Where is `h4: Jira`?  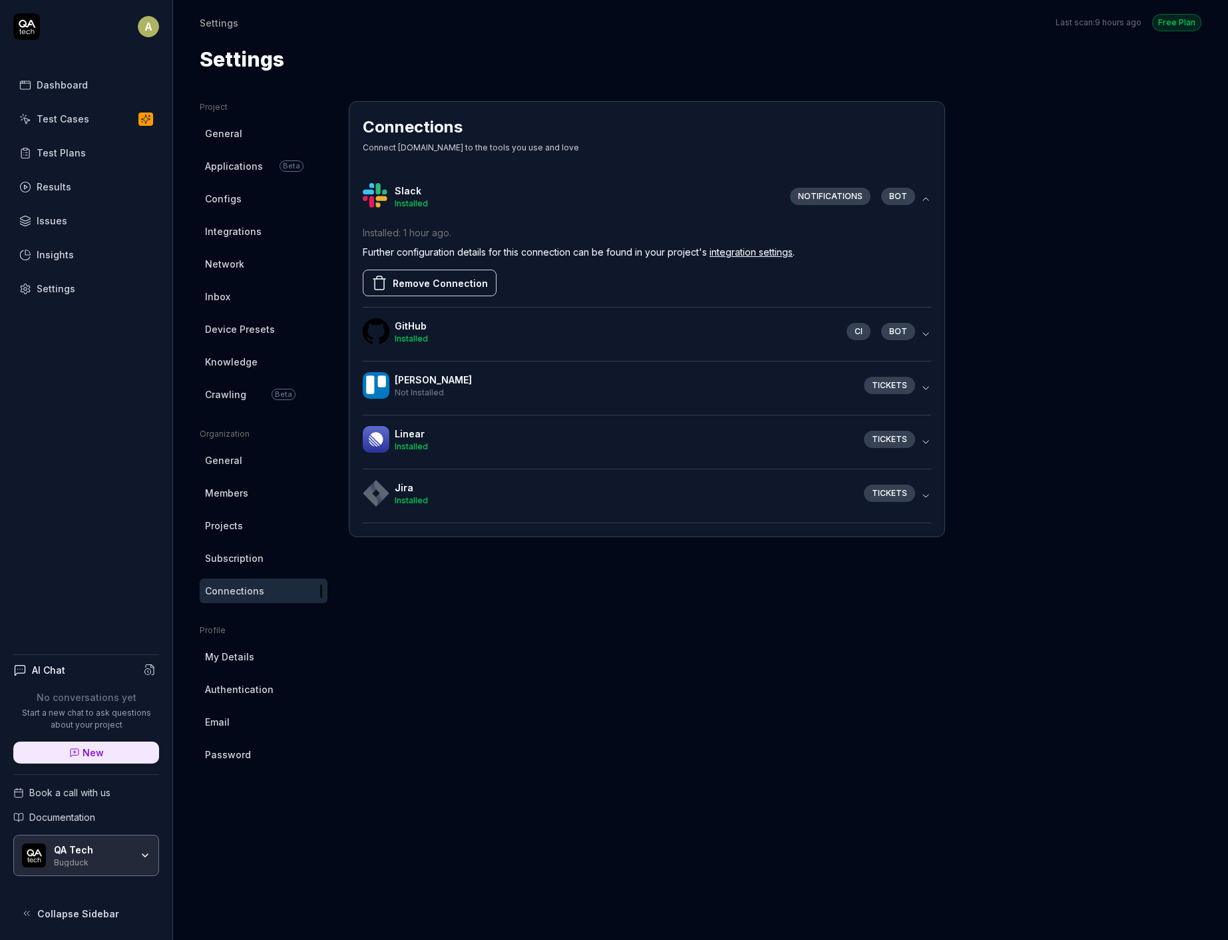 h4: Jira is located at coordinates (624, 487).